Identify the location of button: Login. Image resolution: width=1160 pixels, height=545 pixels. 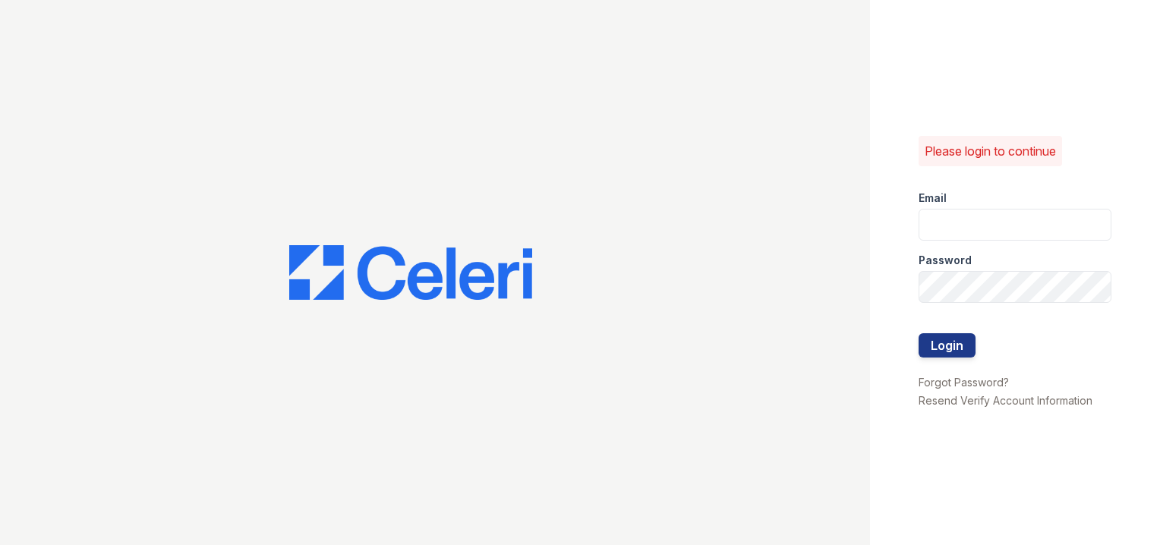
(947, 345).